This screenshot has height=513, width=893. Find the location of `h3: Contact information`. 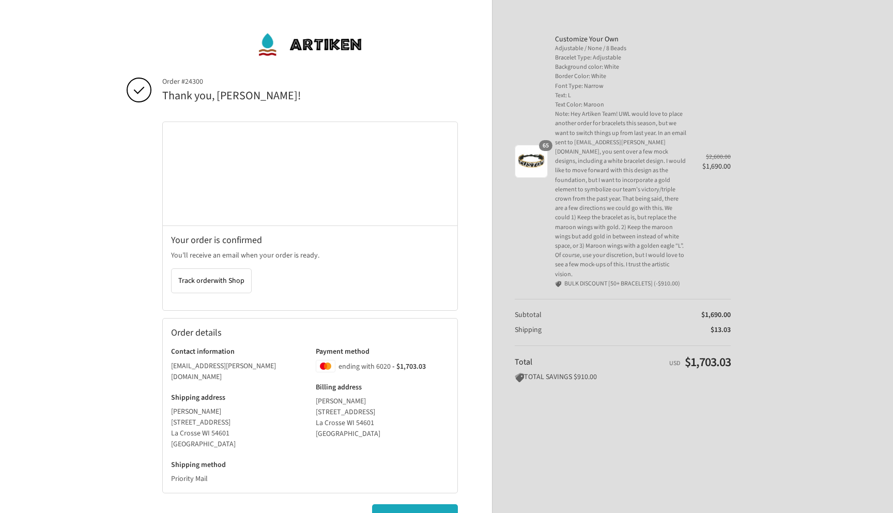

h3: Contact information is located at coordinates (238, 352).